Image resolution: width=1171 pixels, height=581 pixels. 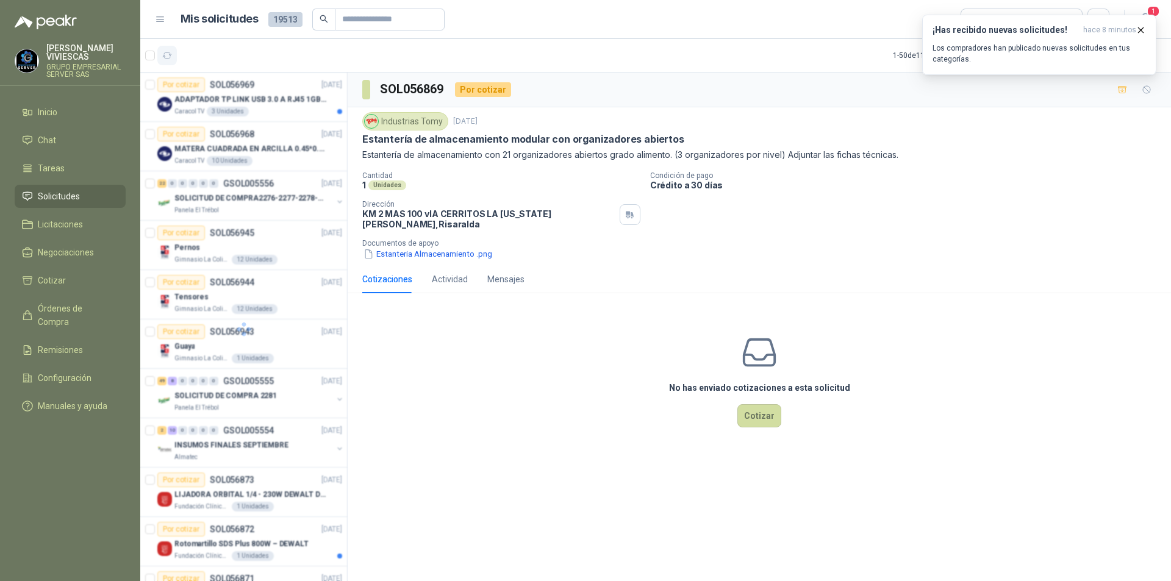 I want to click on span: Cotizar, so click(x=52, y=281).